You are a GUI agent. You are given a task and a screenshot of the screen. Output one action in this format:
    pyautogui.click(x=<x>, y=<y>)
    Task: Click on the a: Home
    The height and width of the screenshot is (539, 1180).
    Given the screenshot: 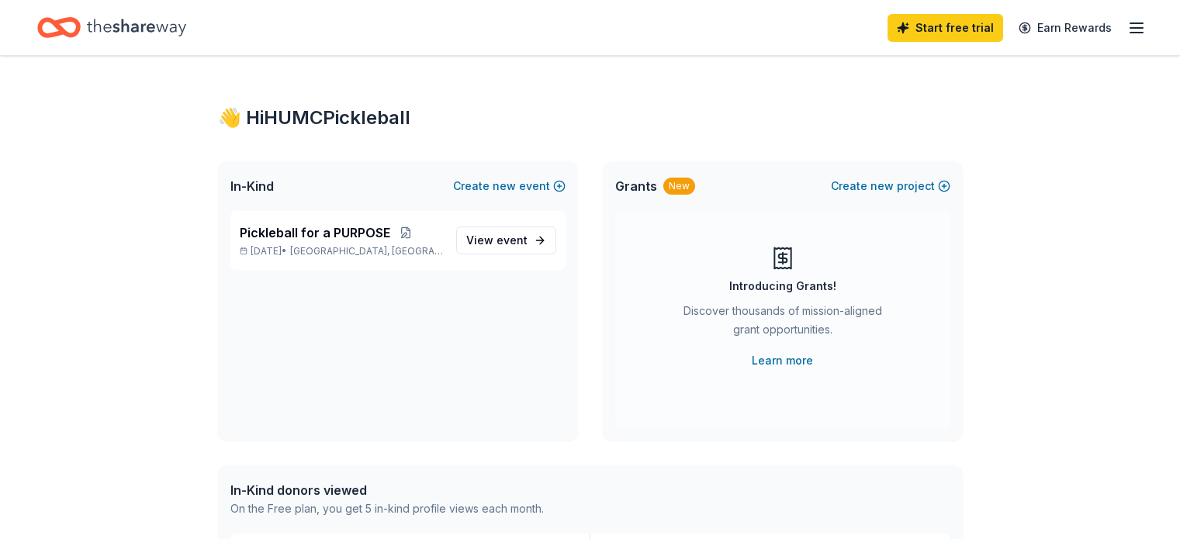 What is the action you would take?
    pyautogui.click(x=112, y=27)
    